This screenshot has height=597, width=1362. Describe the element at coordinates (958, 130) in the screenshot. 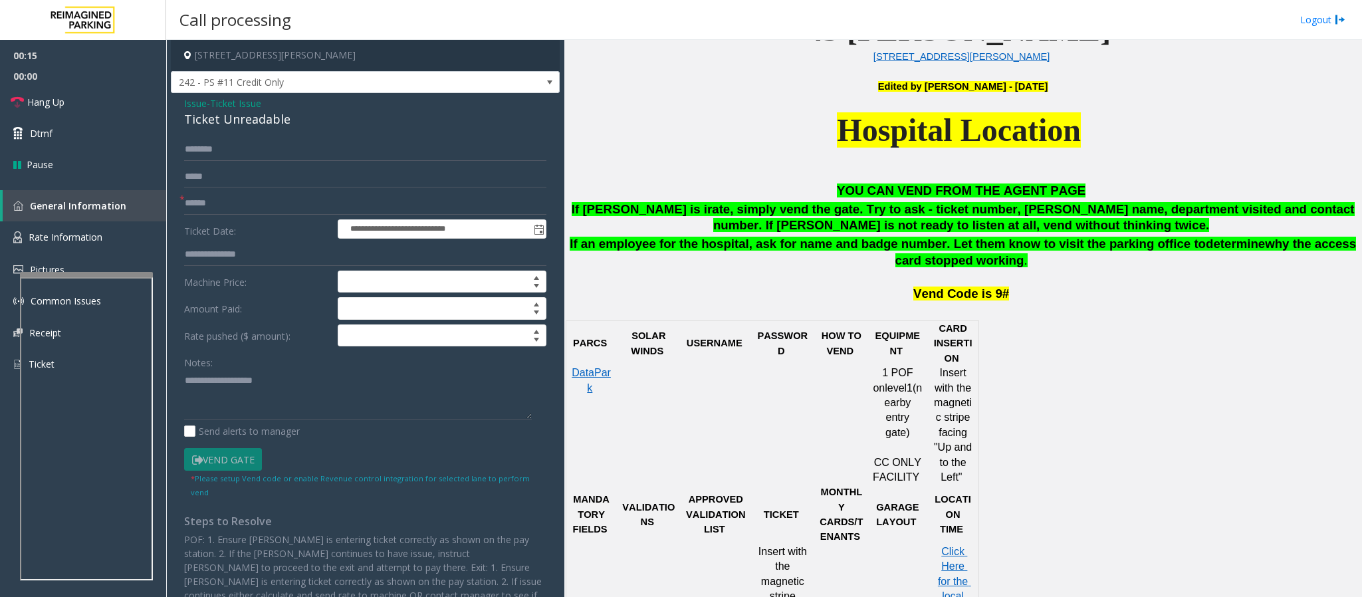

I see `span: Hospital Location` at that location.